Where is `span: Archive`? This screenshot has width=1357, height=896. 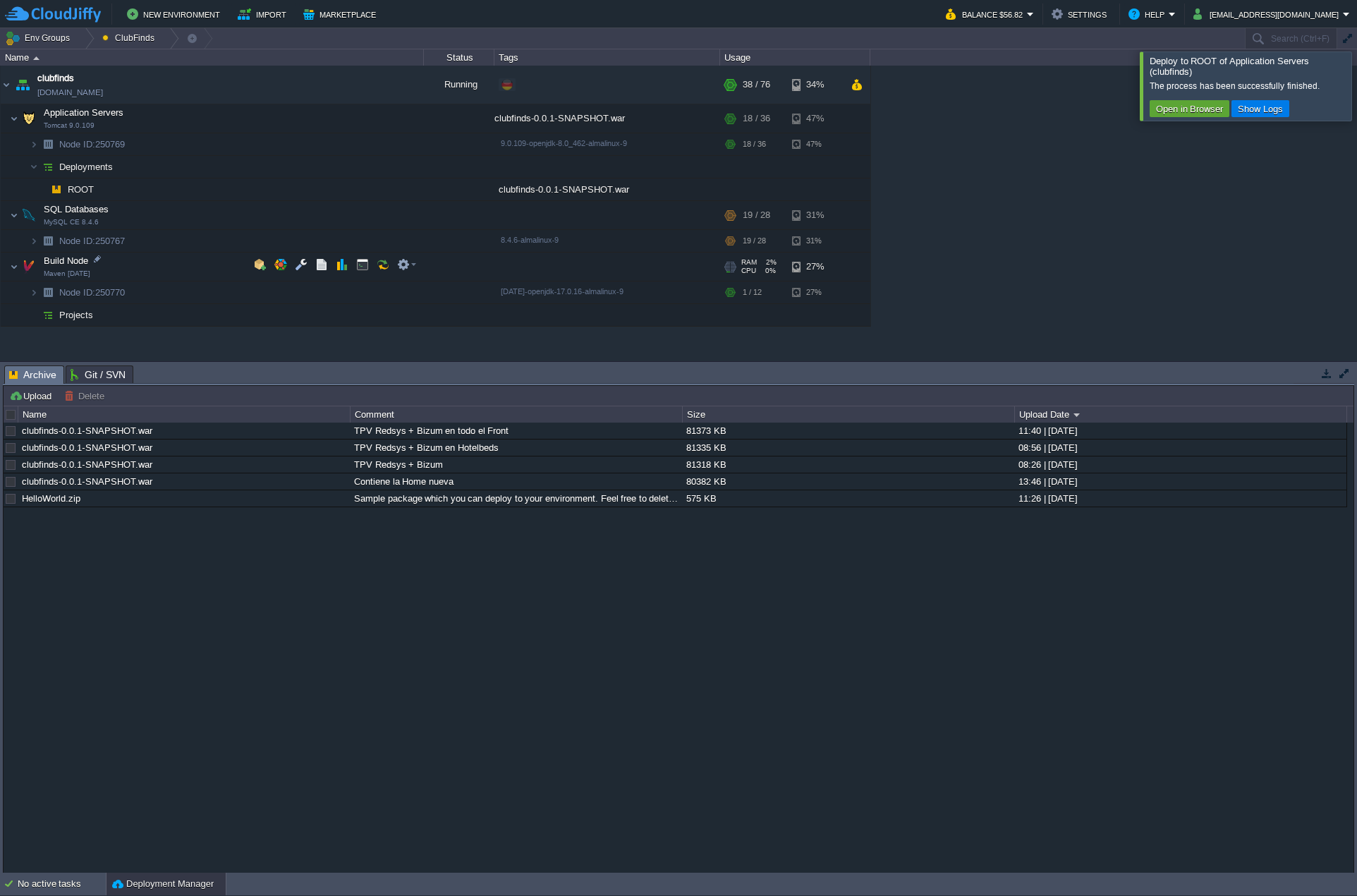
span: Archive is located at coordinates (32, 375).